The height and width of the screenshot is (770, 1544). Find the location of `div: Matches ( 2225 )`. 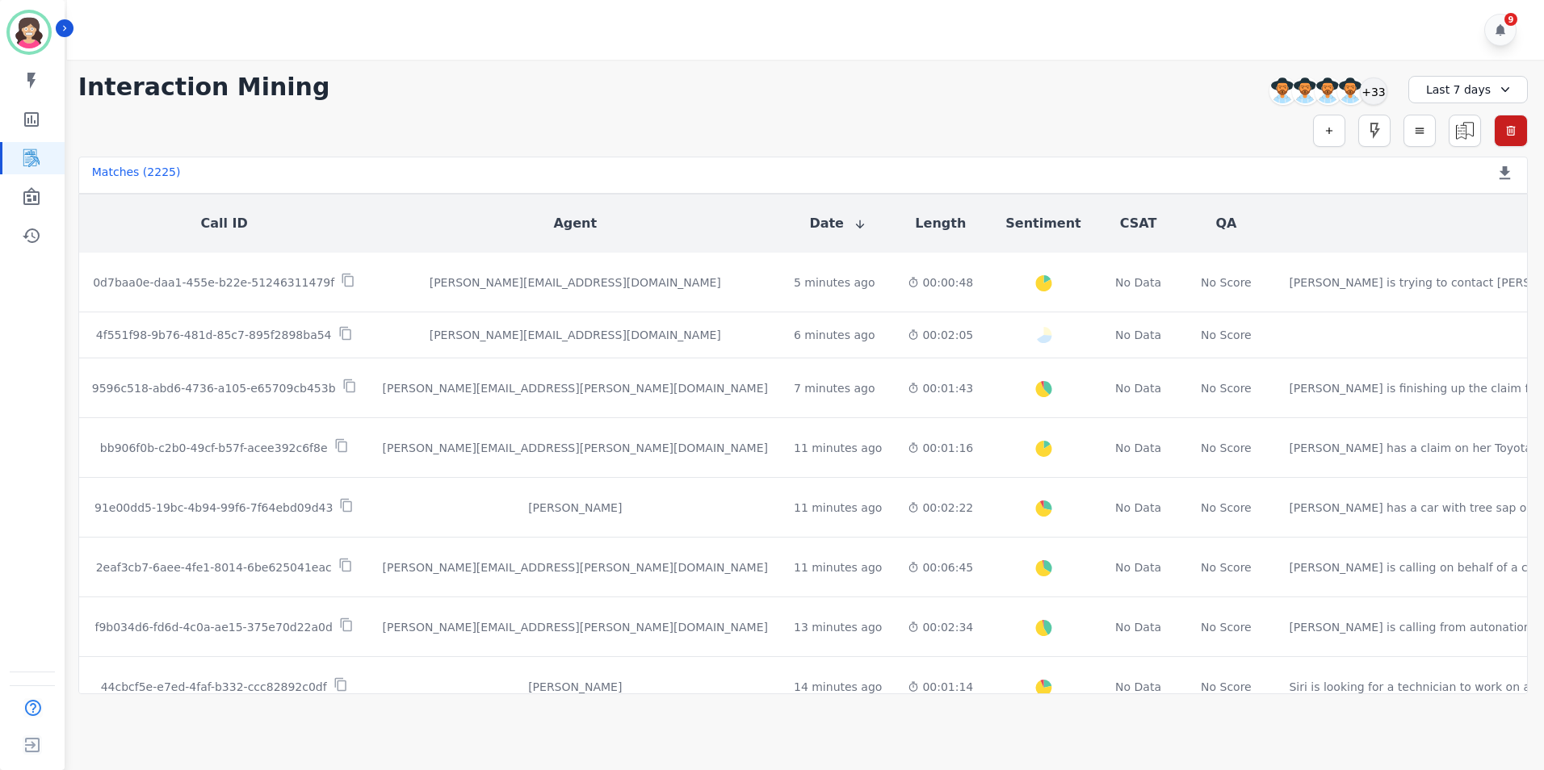

div: Matches ( 2225 ) is located at coordinates (136, 175).